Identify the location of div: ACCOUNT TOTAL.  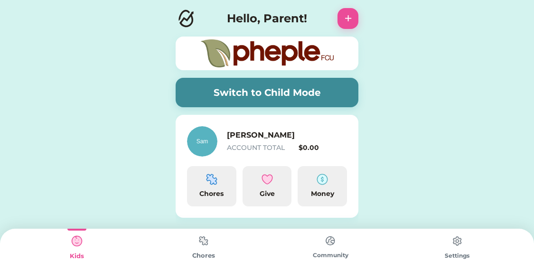
(261, 148).